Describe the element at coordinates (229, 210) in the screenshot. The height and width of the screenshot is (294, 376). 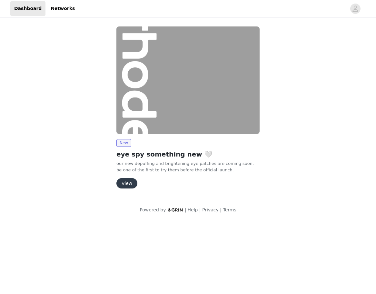
I see `a: Terms` at that location.